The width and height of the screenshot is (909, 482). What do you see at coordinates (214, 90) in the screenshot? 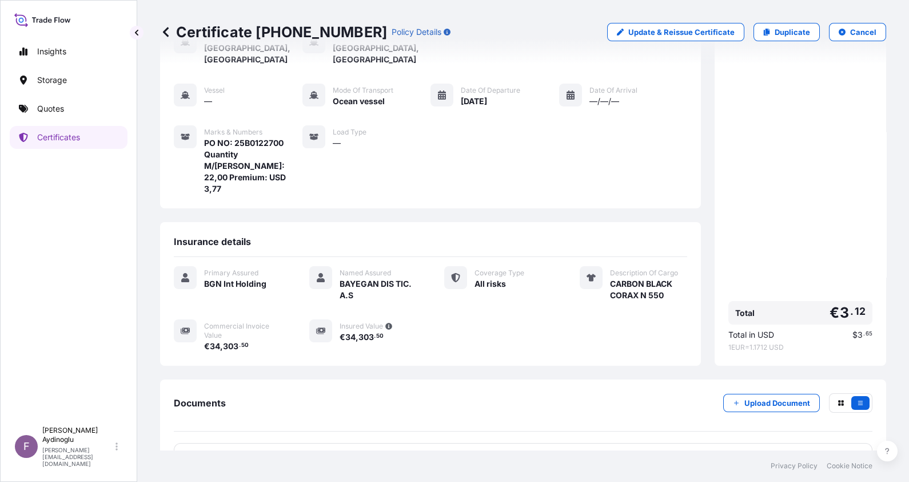
I see `span: Vessel` at bounding box center [214, 90].